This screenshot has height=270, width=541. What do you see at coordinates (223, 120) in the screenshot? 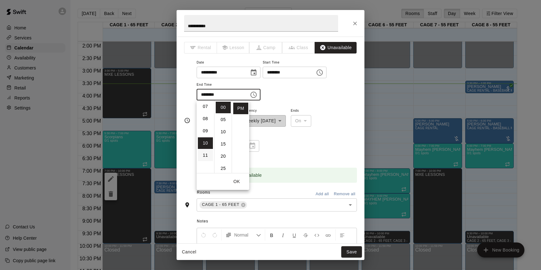
I see `li: 5 minutes` at bounding box center [223, 120].